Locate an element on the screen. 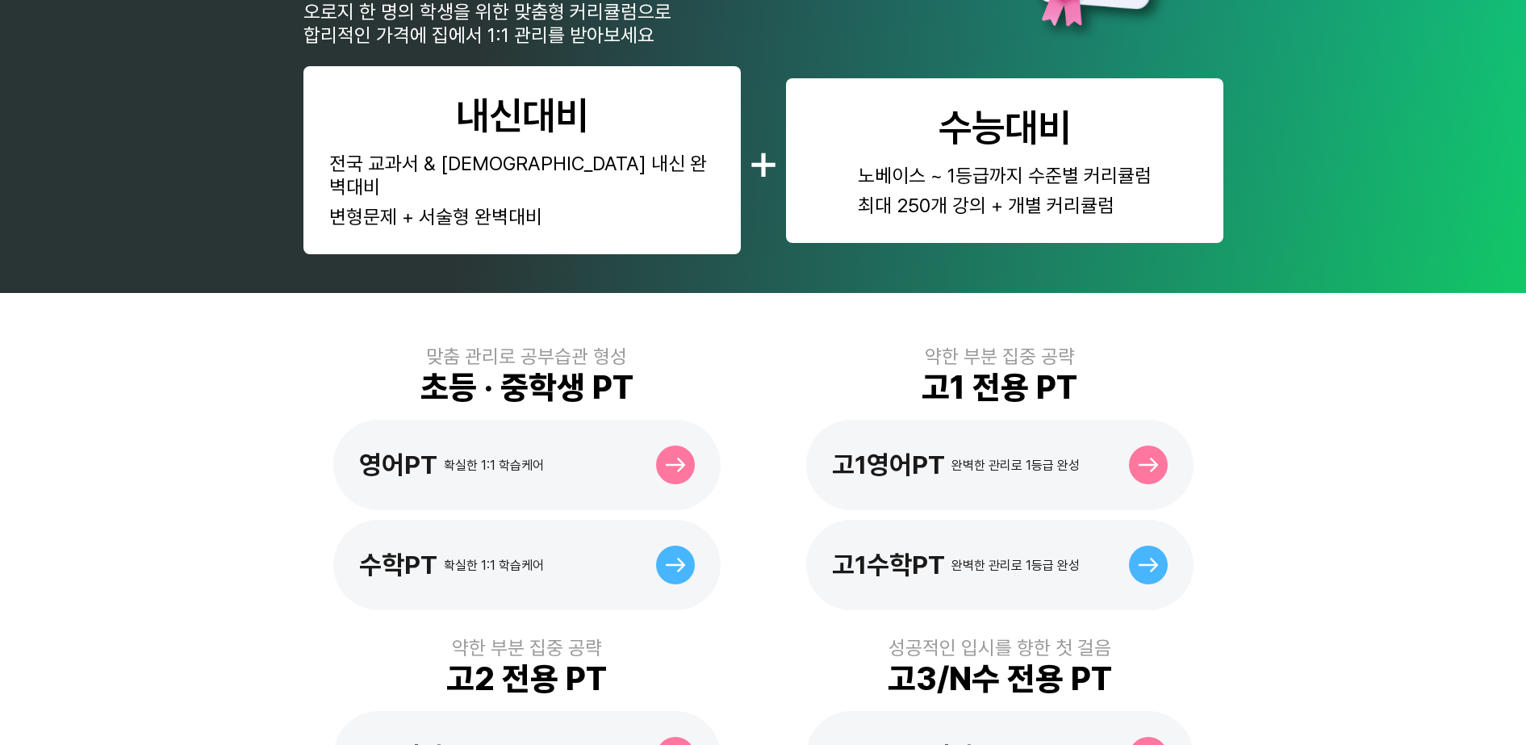 Image resolution: width=1526 pixels, height=745 pixels. div: 수학PT is located at coordinates (398, 565).